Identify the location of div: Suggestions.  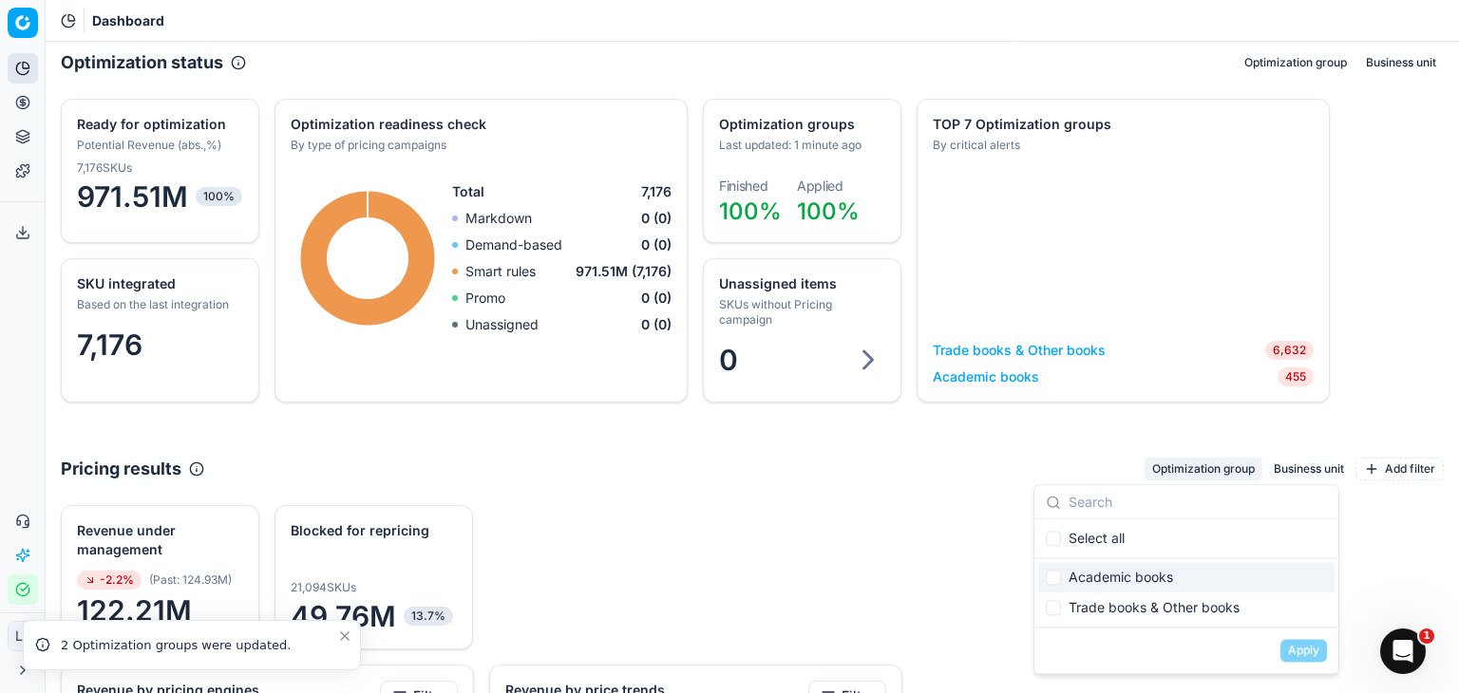
(1186, 573).